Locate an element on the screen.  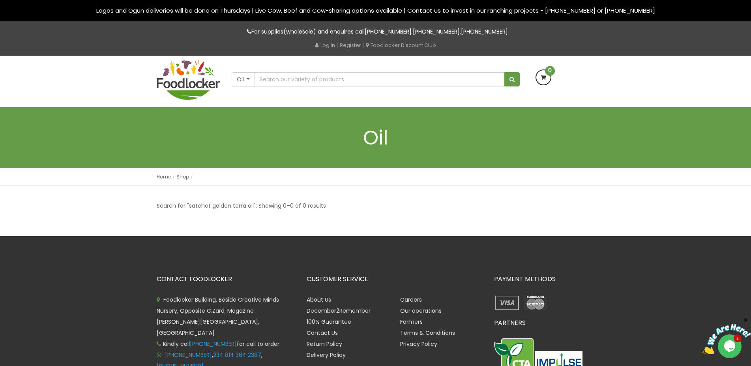
h1: Oil is located at coordinates (376, 137).